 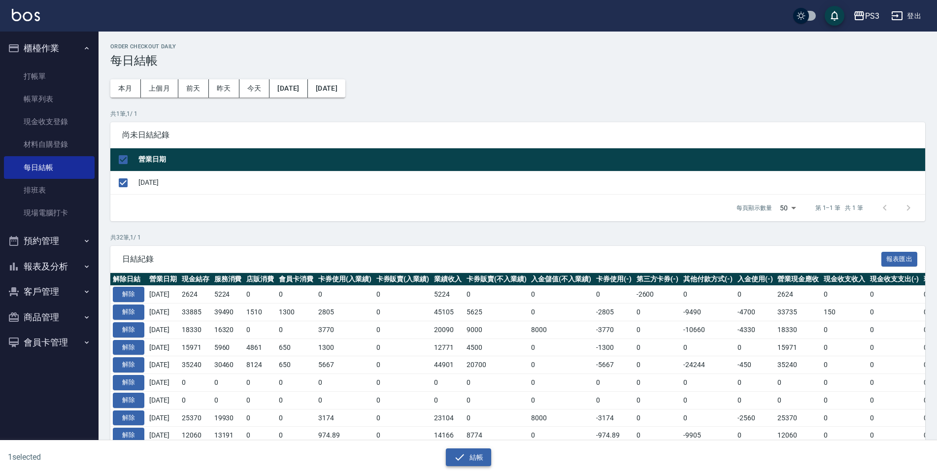 What do you see at coordinates (228, 312) in the screenshot?
I see `td: 39490` at bounding box center [228, 312].